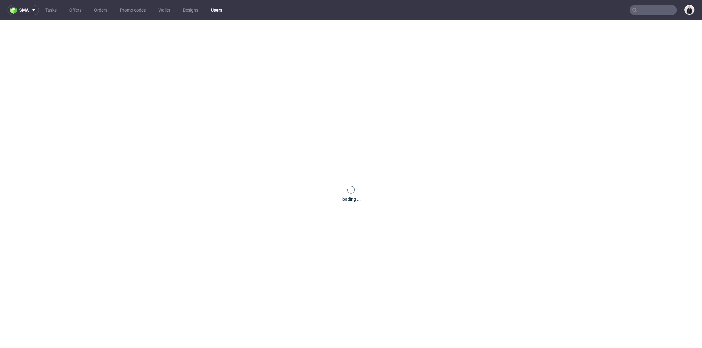 The width and height of the screenshot is (702, 348). What do you see at coordinates (75, 10) in the screenshot?
I see `a: Offers` at bounding box center [75, 10].